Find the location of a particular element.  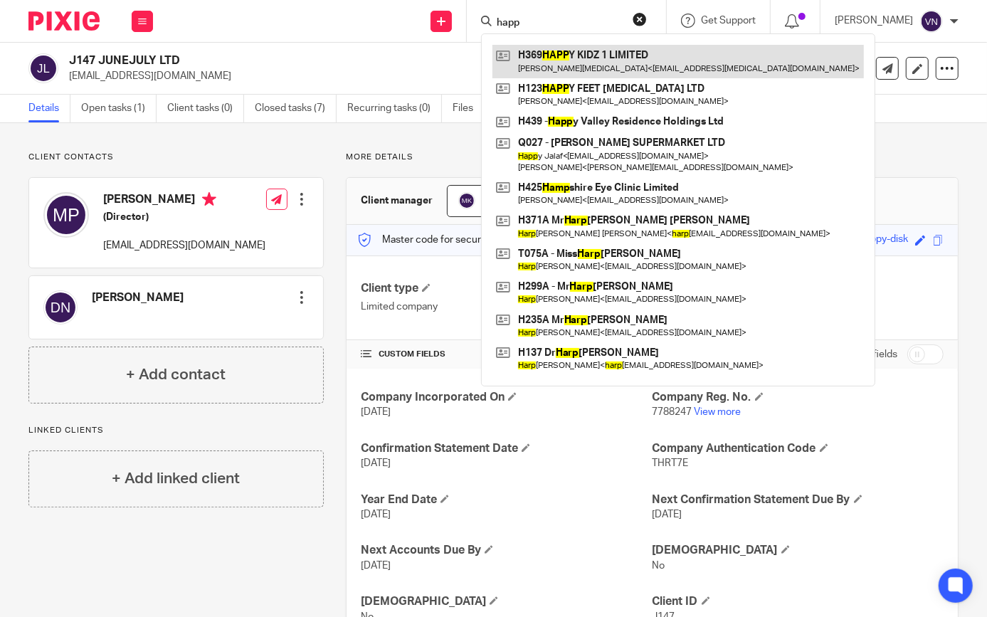

p: Master code for secure communications and files is located at coordinates (480, 240).